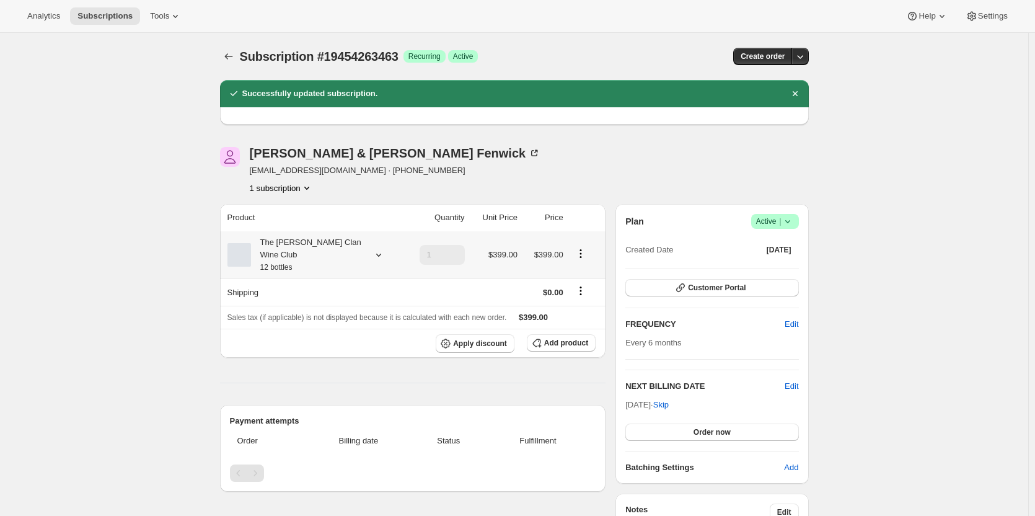  Describe the element at coordinates (319, 56) in the screenshot. I see `span: Subscription #19454263463` at that location.